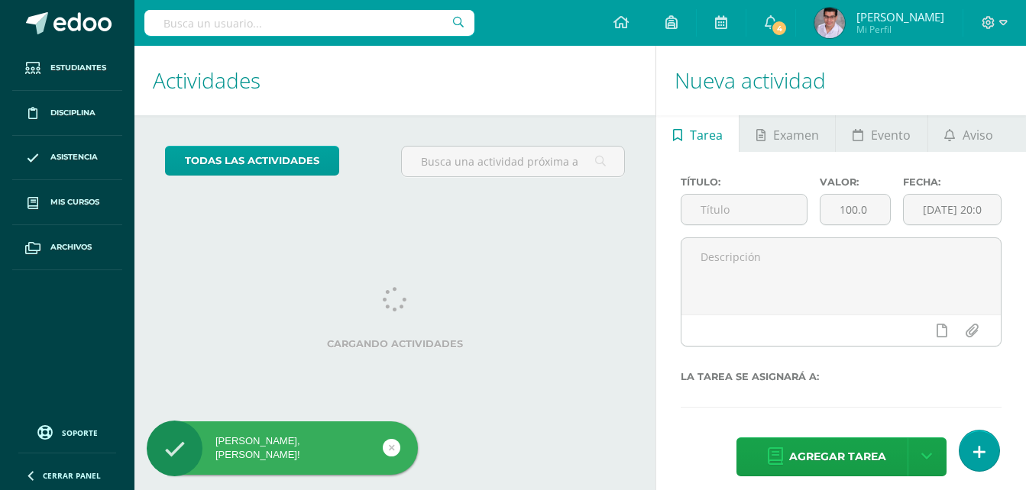  Describe the element at coordinates (67, 248) in the screenshot. I see `a: Archivos` at that location.